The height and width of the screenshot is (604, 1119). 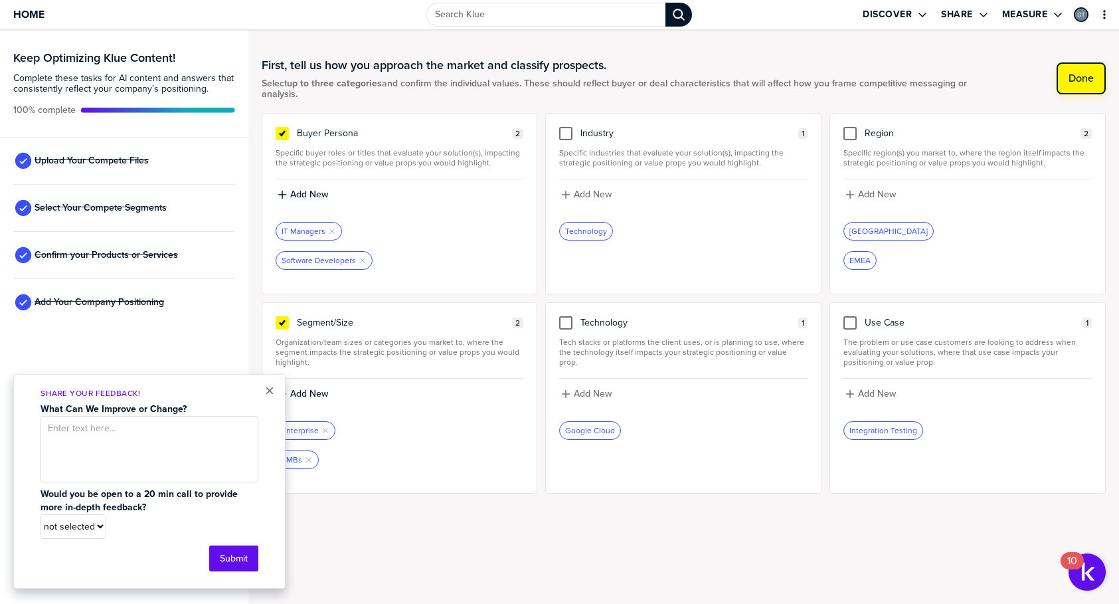 I want to click on span: Upload Your Compete Files, so click(x=92, y=161).